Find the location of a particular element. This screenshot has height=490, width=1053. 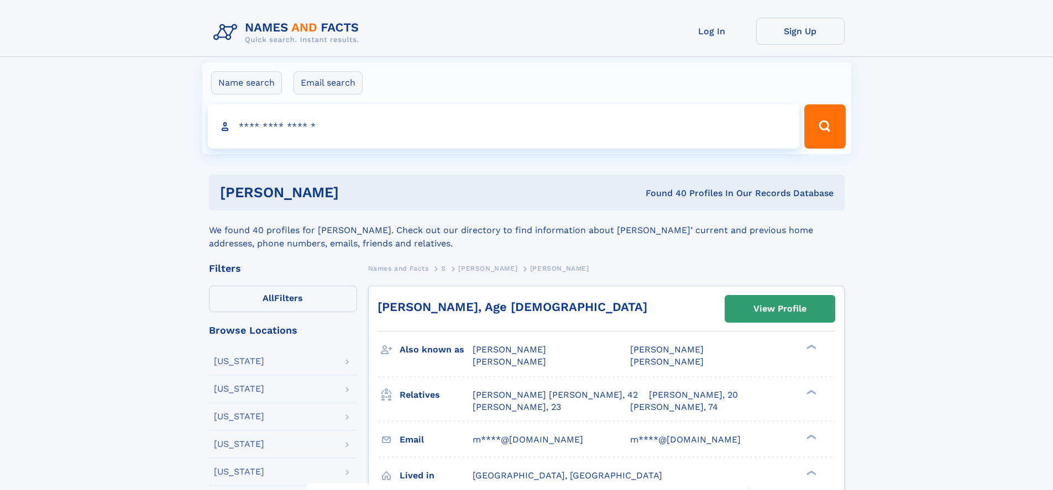

a: Names and Facts is located at coordinates (399, 268).